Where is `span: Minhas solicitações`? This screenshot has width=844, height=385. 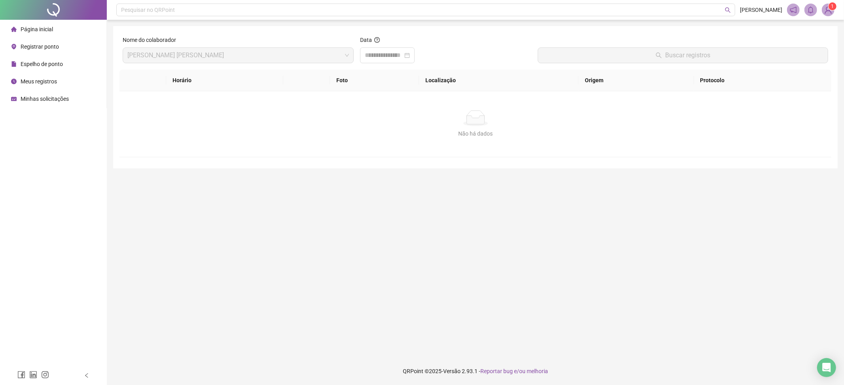
span: Minhas solicitações is located at coordinates (45, 99).